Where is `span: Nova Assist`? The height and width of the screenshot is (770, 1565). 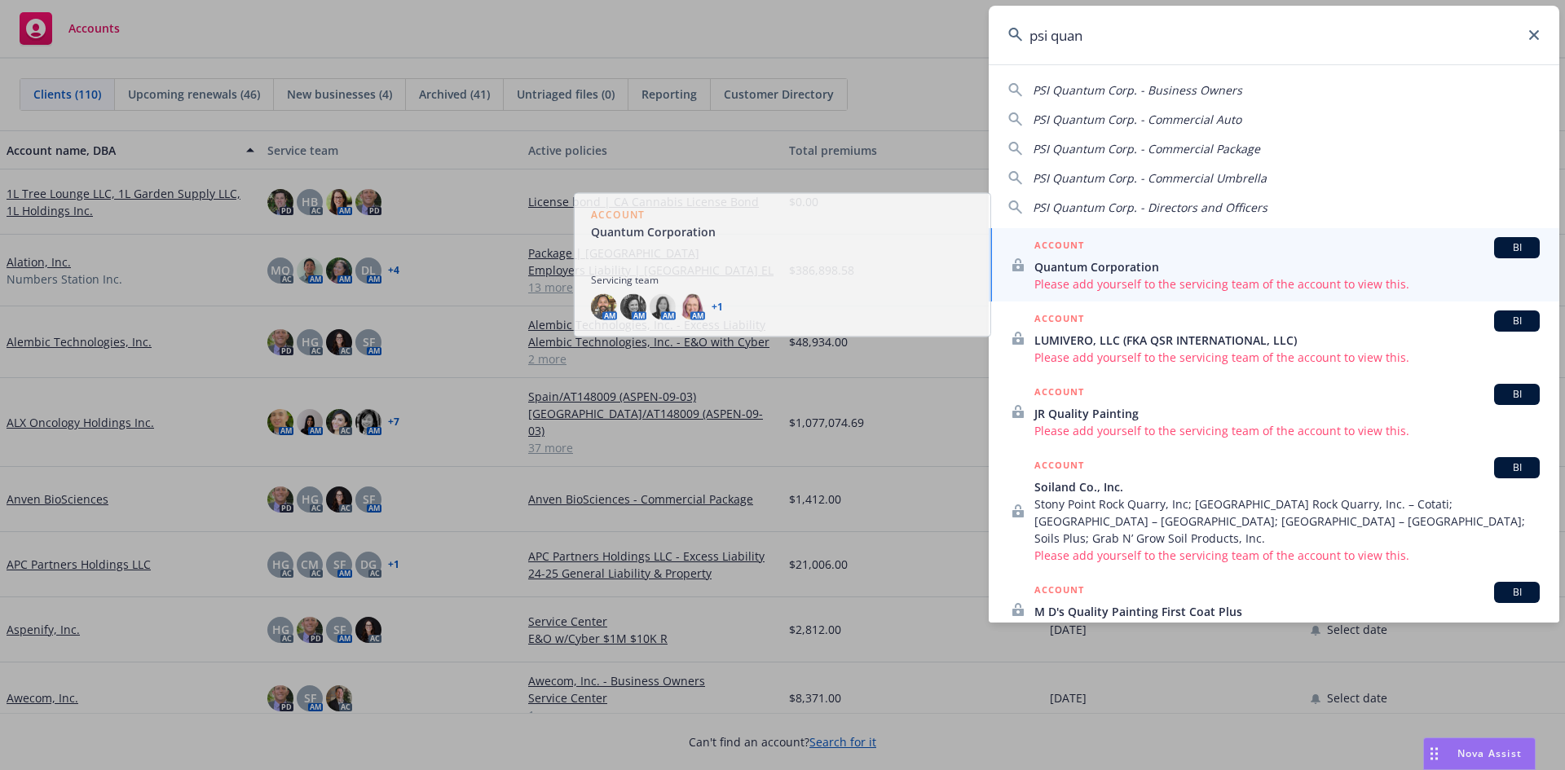 span: Nova Assist is located at coordinates (1489, 753).